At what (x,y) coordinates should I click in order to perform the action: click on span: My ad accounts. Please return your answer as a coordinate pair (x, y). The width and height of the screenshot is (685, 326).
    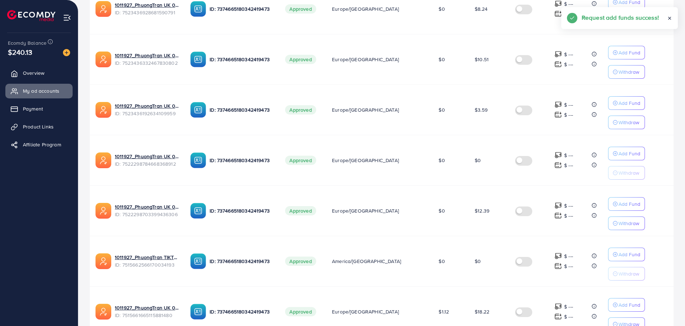
    Looking at the image, I should click on (41, 91).